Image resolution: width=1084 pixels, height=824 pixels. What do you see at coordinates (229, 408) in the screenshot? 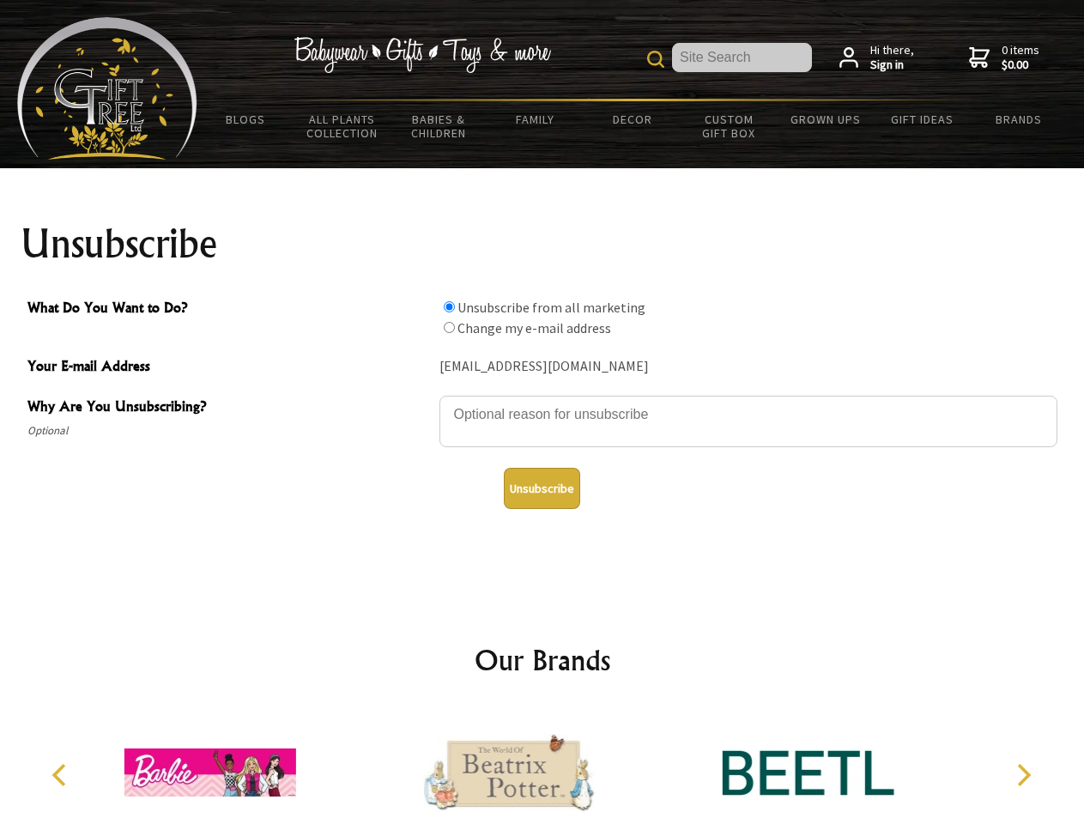
I see `span: Why Are You Unsubscribing?` at bounding box center [229, 408].